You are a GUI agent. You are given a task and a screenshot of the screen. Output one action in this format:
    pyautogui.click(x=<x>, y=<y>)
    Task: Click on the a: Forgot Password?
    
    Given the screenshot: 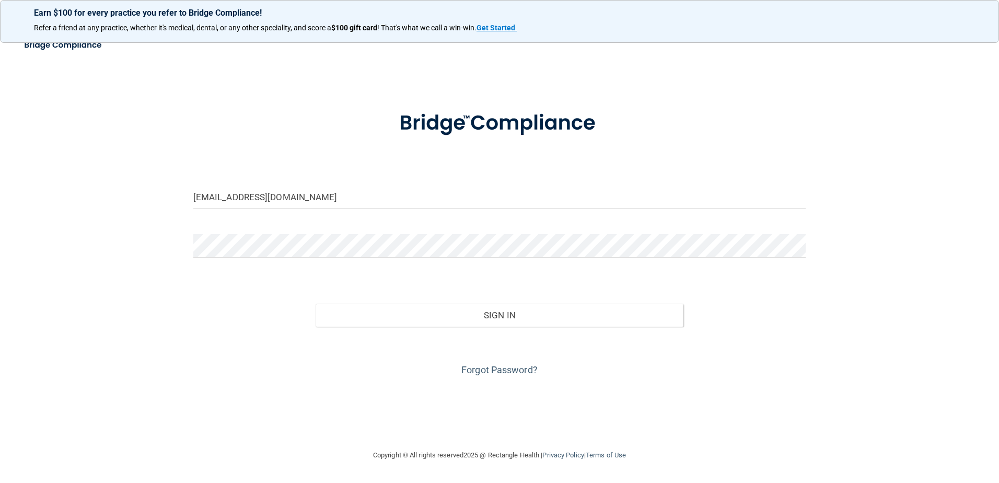 What is the action you would take?
    pyautogui.click(x=500, y=369)
    